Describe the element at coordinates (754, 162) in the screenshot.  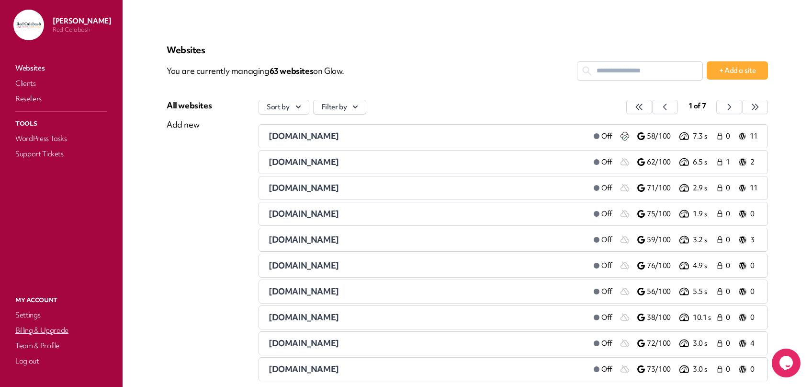
I see `p: 2` at that location.